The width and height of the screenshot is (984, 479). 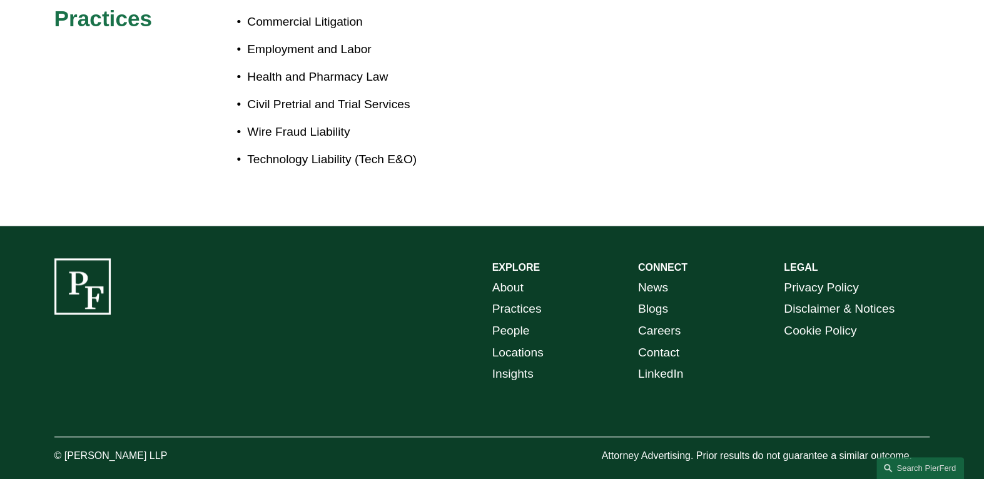 What do you see at coordinates (369, 159) in the screenshot?
I see `p: Technology Liability (Tech E&O)` at bounding box center [369, 159].